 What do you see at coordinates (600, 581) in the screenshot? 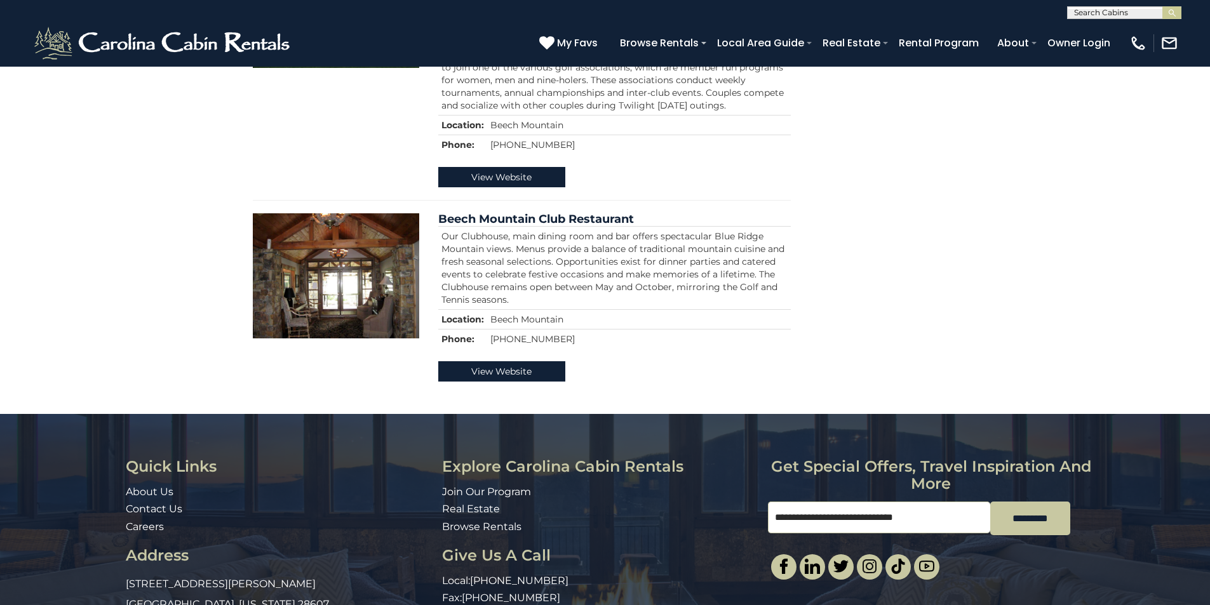
I see `p: Local:` at bounding box center [600, 581].